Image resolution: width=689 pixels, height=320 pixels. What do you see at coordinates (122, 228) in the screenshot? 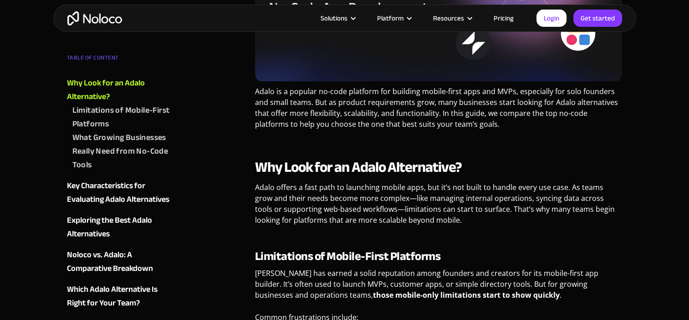
I see `div: Exploring the Best Adalo Alternatives` at bounding box center [122, 228].